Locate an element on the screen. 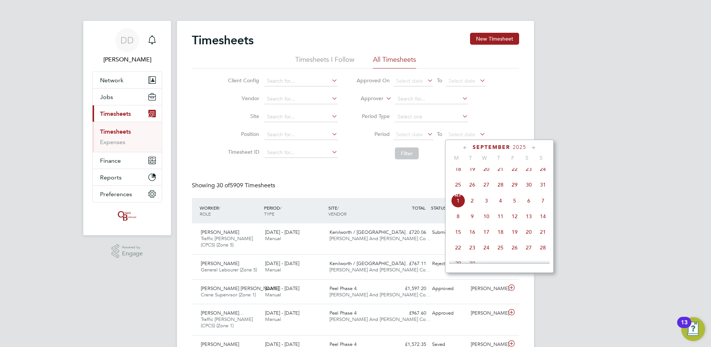 The height and width of the screenshot is (347, 711). span: 30 is located at coordinates (529, 185).